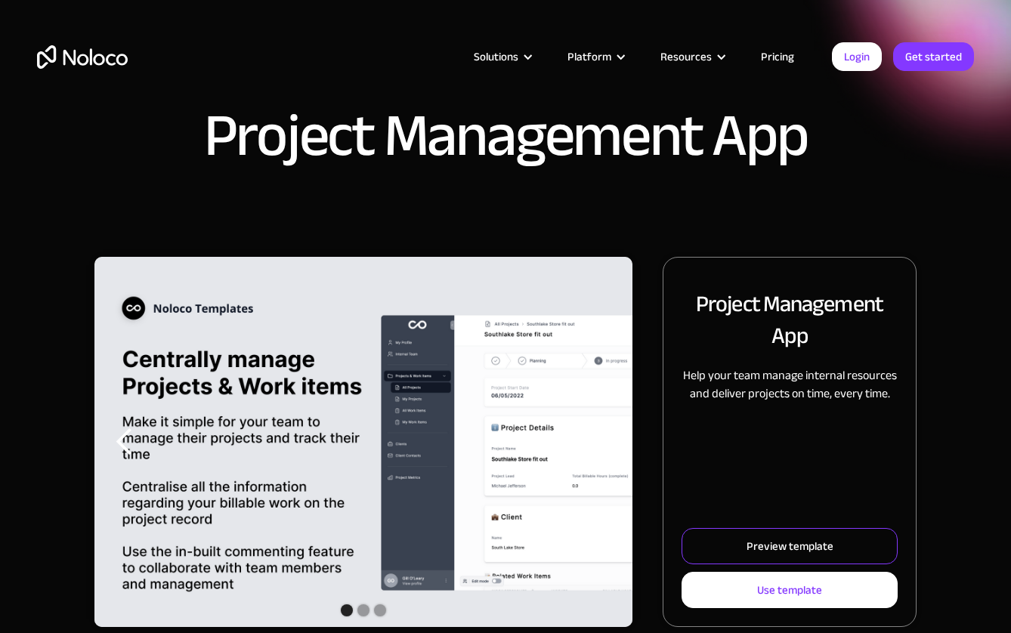 The width and height of the screenshot is (1011, 633). What do you see at coordinates (777, 57) in the screenshot?
I see `a: Pricing` at bounding box center [777, 57].